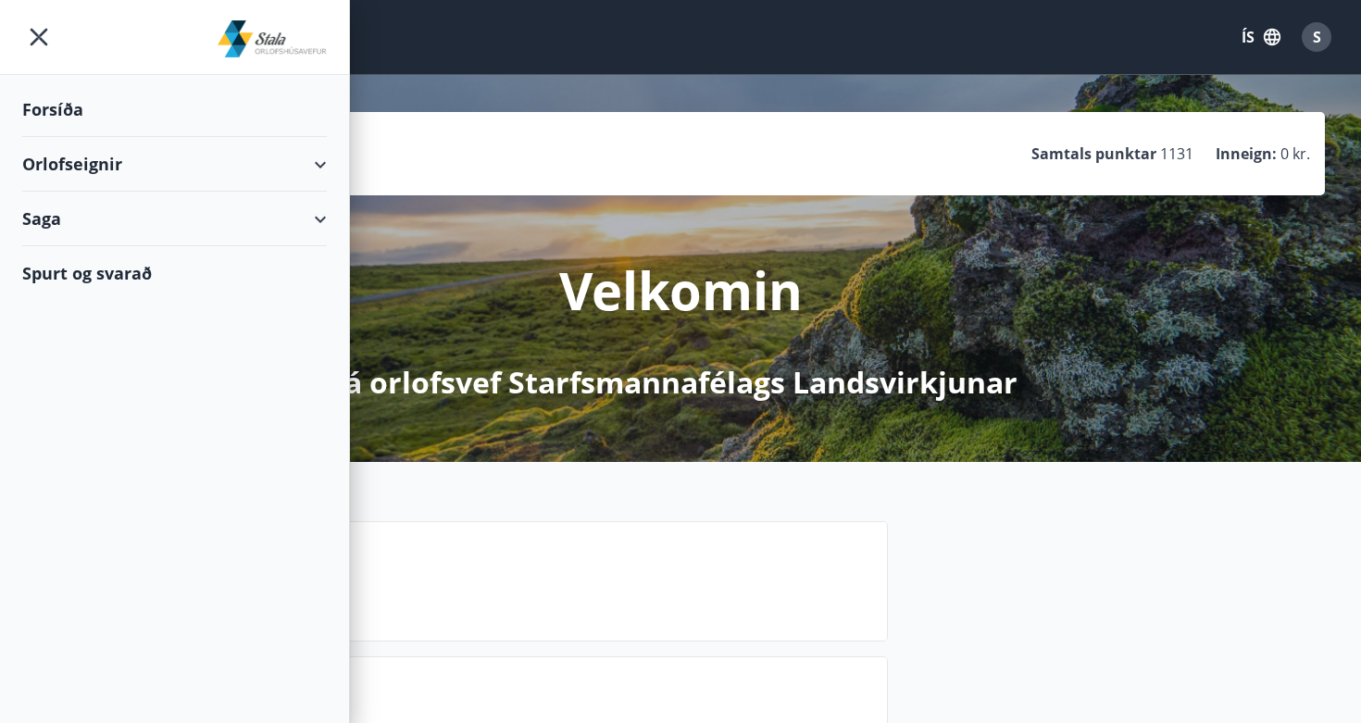 This screenshot has height=723, width=1361. I want to click on div: Saga, so click(174, 218).